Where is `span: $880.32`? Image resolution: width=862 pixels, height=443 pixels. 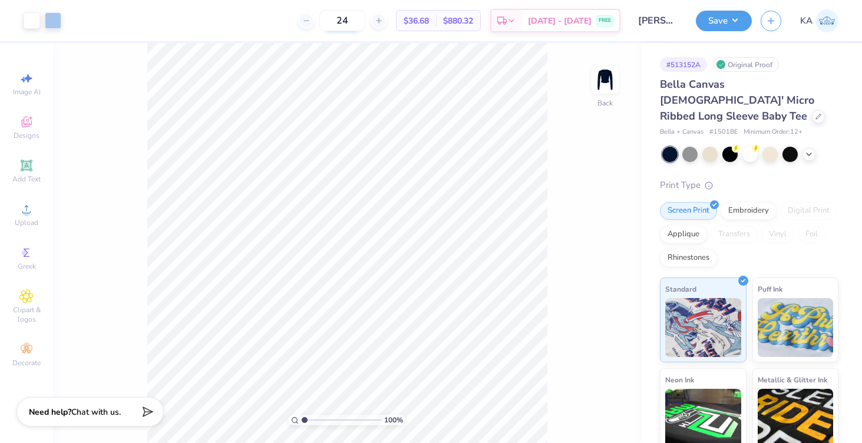
span: $880.32 is located at coordinates (458, 21).